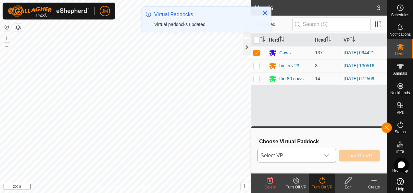  I want to click on div: Edit, so click(348, 187).